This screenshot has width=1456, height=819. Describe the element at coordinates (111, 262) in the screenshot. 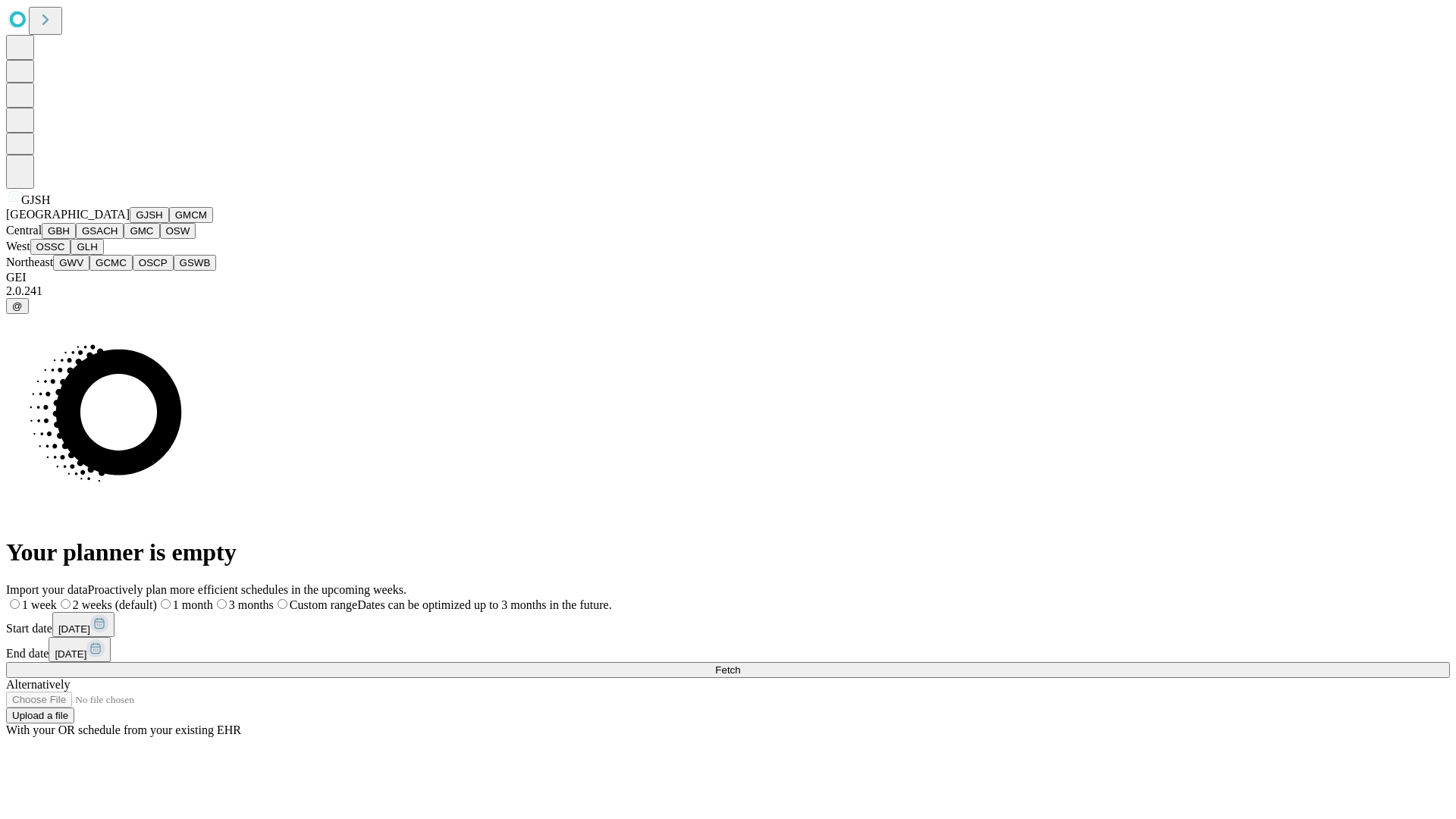

I see `button: GCMC` at that location.